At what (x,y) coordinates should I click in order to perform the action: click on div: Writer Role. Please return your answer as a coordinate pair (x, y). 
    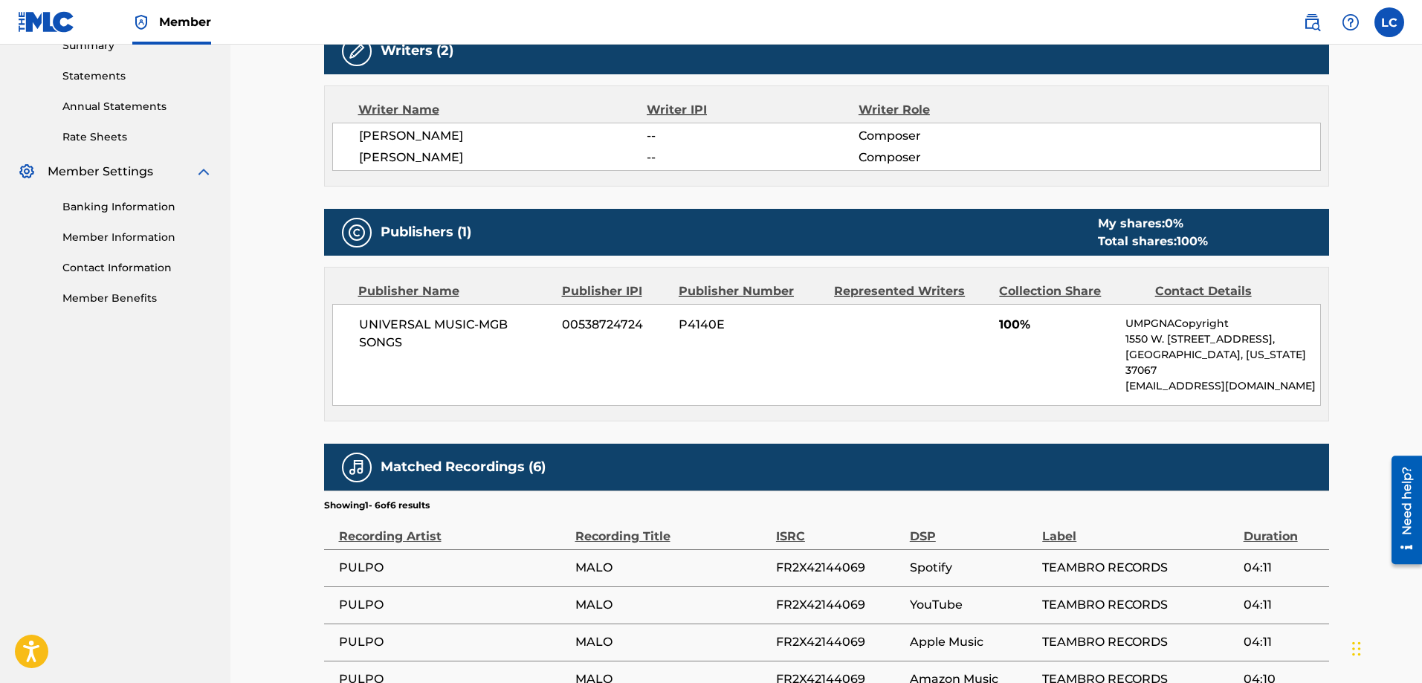
    Looking at the image, I should click on (955, 110).